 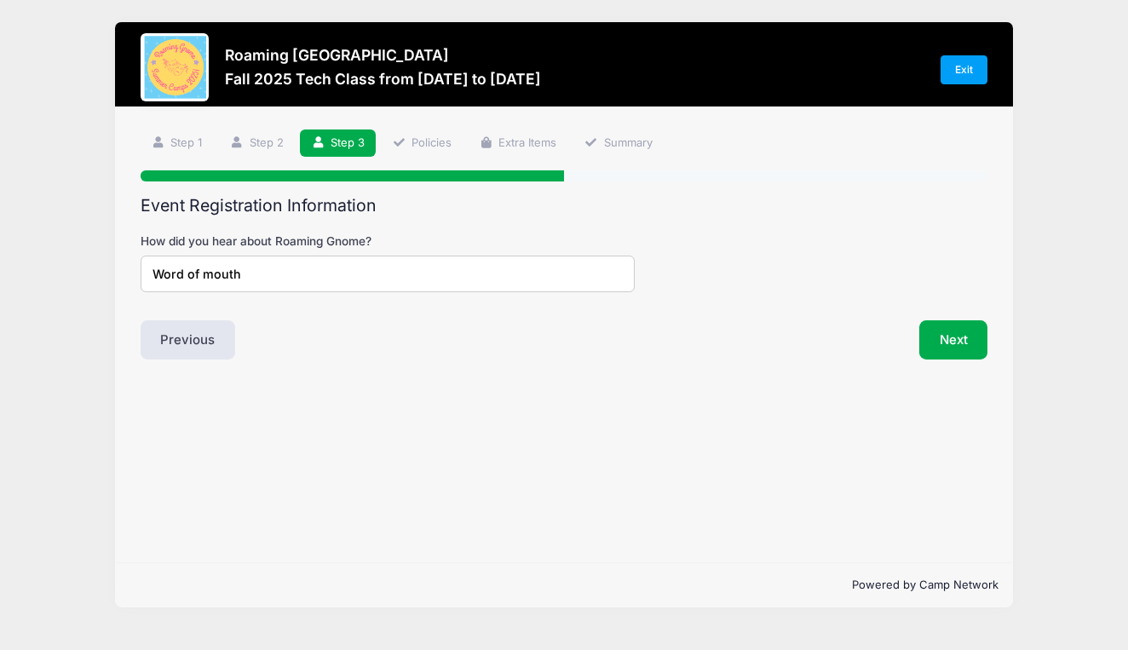 What do you see at coordinates (188, 340) in the screenshot?
I see `button: Previous` at bounding box center [188, 340].